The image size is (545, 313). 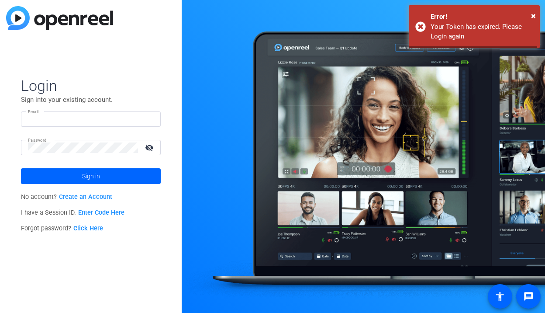 What do you see at coordinates (88, 228) in the screenshot?
I see `a: Click Here` at bounding box center [88, 228].